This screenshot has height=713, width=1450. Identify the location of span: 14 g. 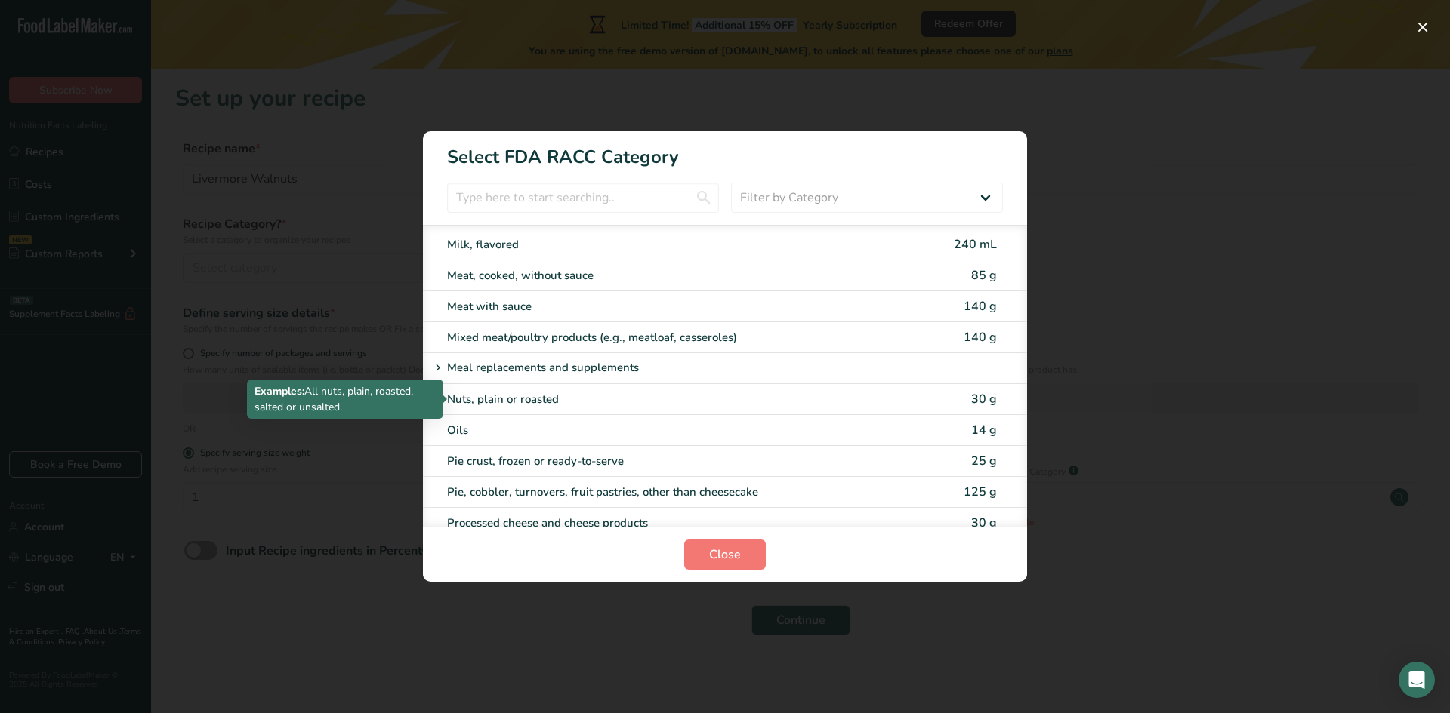
(984, 430).